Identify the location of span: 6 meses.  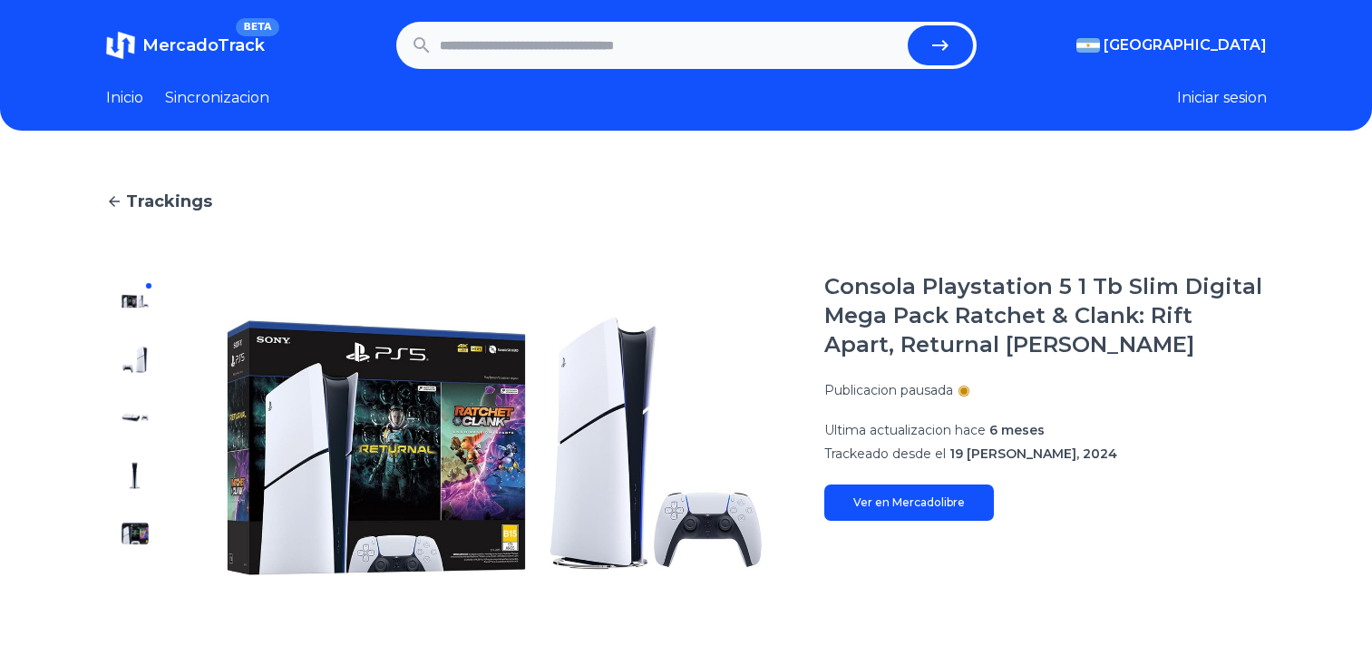
(1017, 430).